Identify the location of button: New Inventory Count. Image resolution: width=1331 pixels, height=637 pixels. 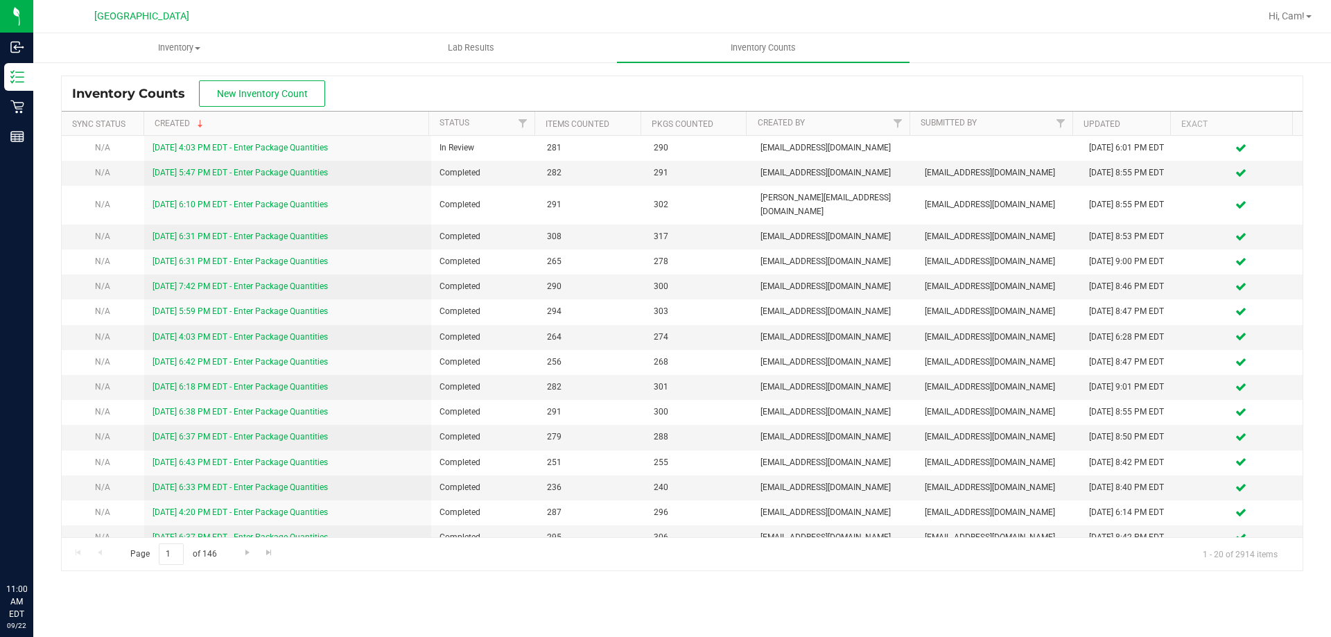
(262, 94).